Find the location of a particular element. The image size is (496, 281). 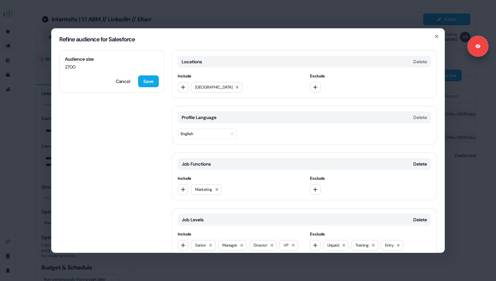

span: Training is located at coordinates (362, 246).